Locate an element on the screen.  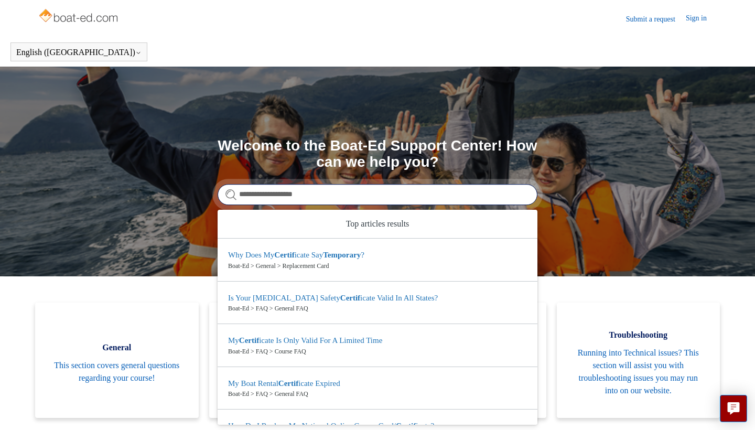
em: Temporary is located at coordinates (342, 255).